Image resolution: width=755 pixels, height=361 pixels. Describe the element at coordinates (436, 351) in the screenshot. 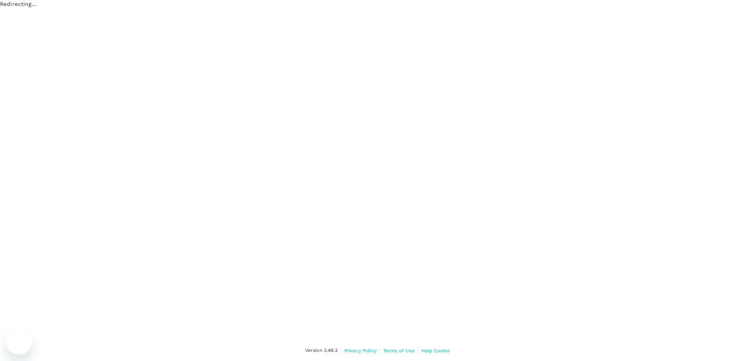

I see `span: Help Centre` at that location.